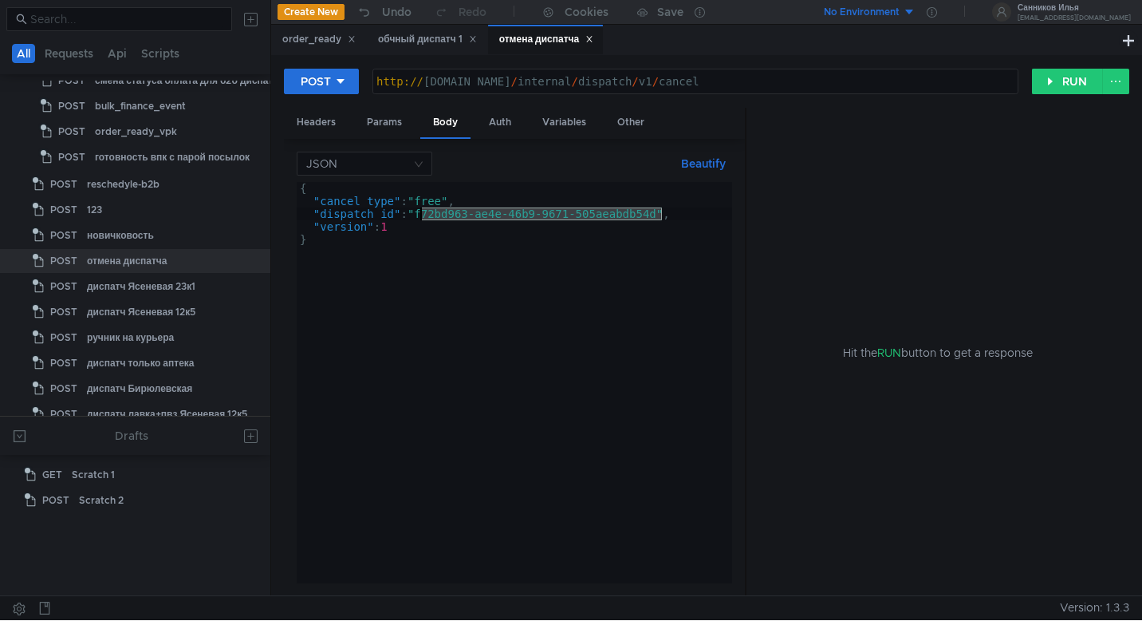 This screenshot has width=1142, height=621. I want to click on div: Scratch 2, so click(101, 500).